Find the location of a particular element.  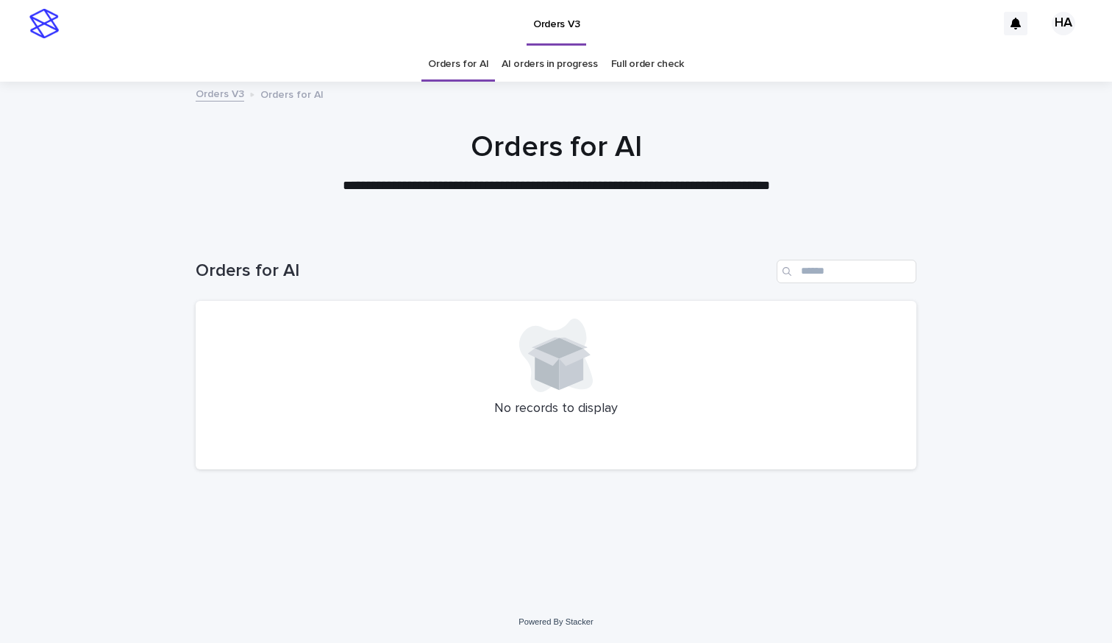

div: Search is located at coordinates (846, 271).